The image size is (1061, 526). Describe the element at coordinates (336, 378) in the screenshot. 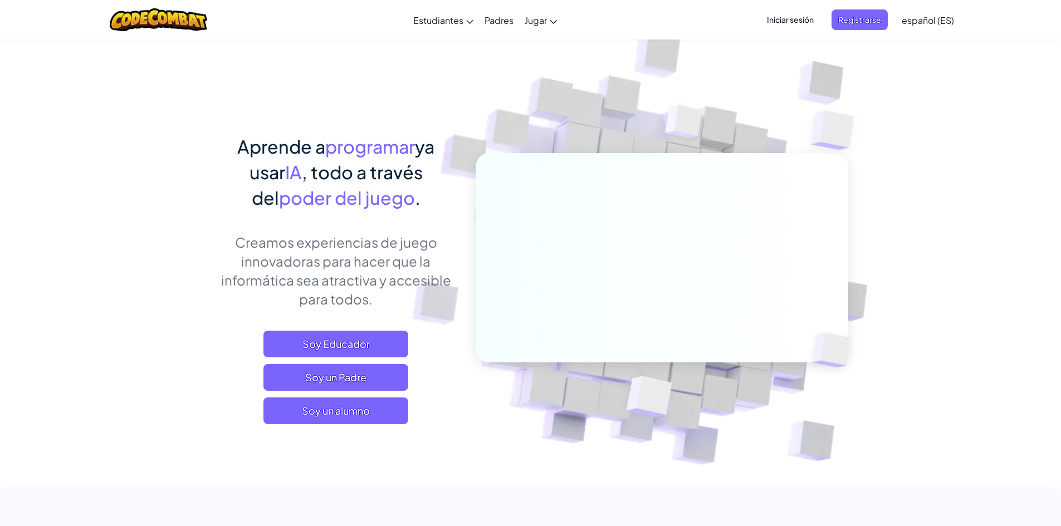

I see `a: Soy un Padre` at that location.